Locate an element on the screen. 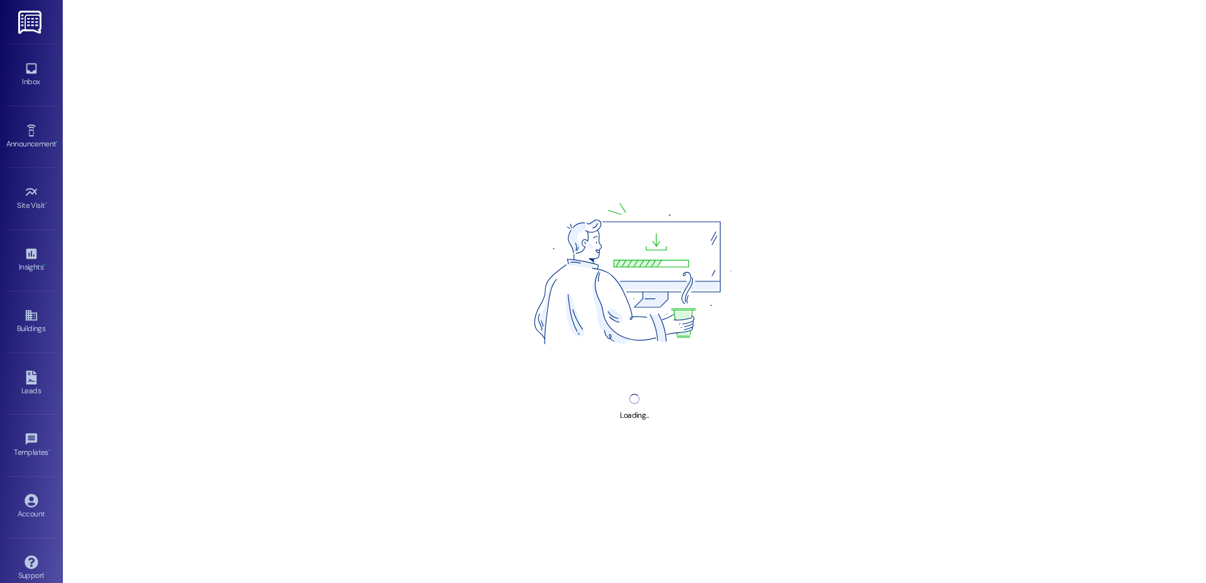 This screenshot has width=1206, height=583. a: Buildings is located at coordinates (31, 322).